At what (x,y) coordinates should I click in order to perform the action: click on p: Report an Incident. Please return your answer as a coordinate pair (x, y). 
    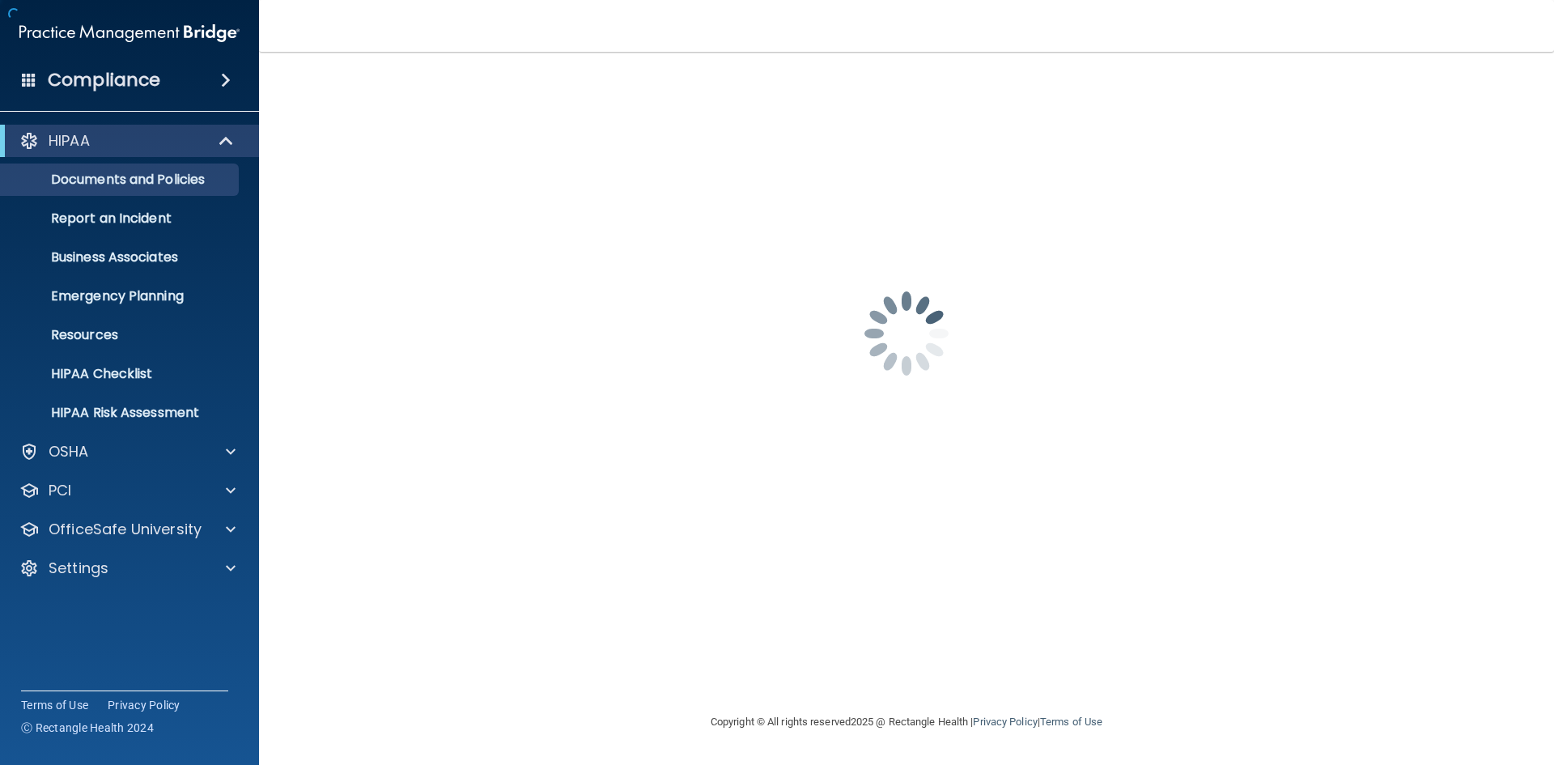
    Looking at the image, I should click on (121, 218).